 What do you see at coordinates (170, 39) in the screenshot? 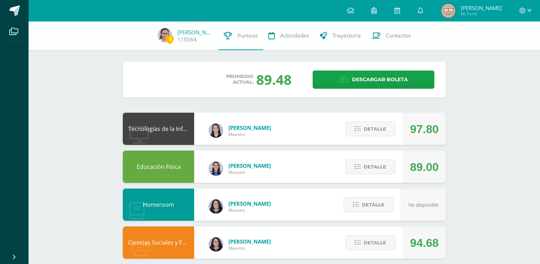
I see `span: 1` at bounding box center [170, 39].